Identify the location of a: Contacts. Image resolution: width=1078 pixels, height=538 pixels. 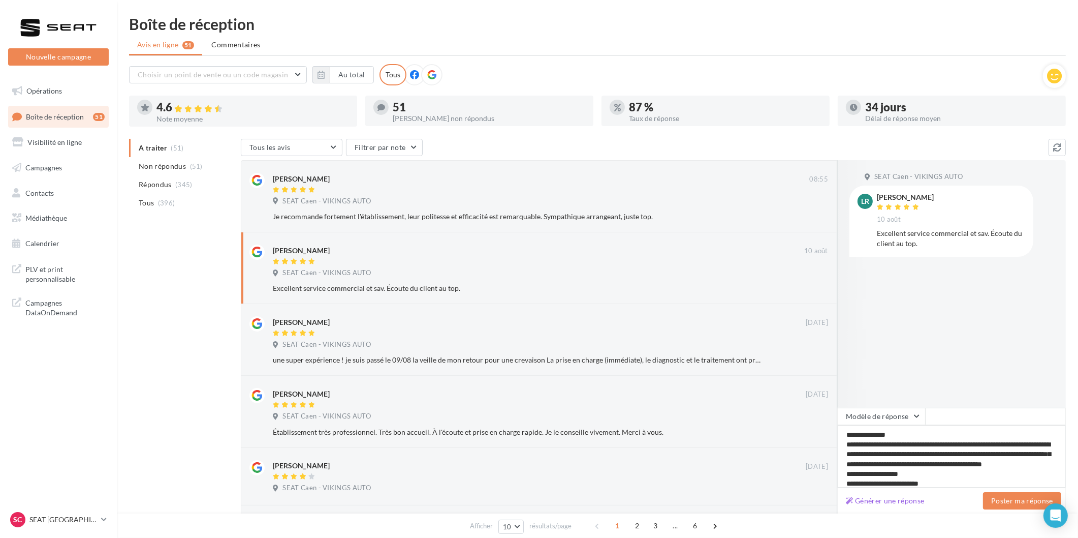
(58, 193).